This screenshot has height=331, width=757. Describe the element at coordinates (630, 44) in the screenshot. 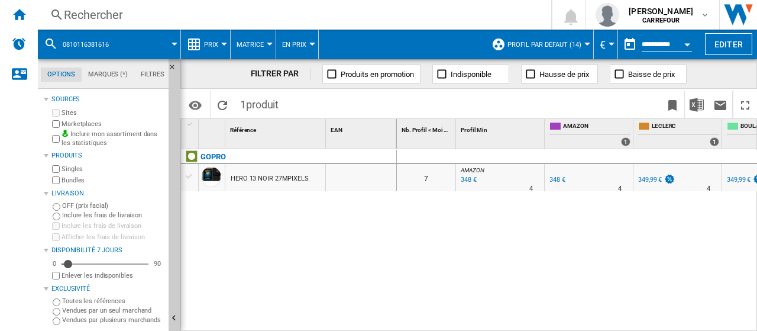

I see `button: md-calendar` at that location.